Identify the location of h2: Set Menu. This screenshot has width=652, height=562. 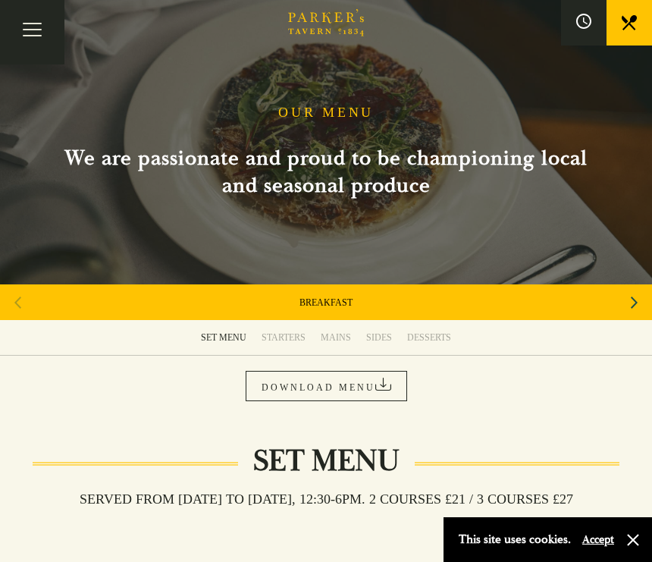
(326, 461).